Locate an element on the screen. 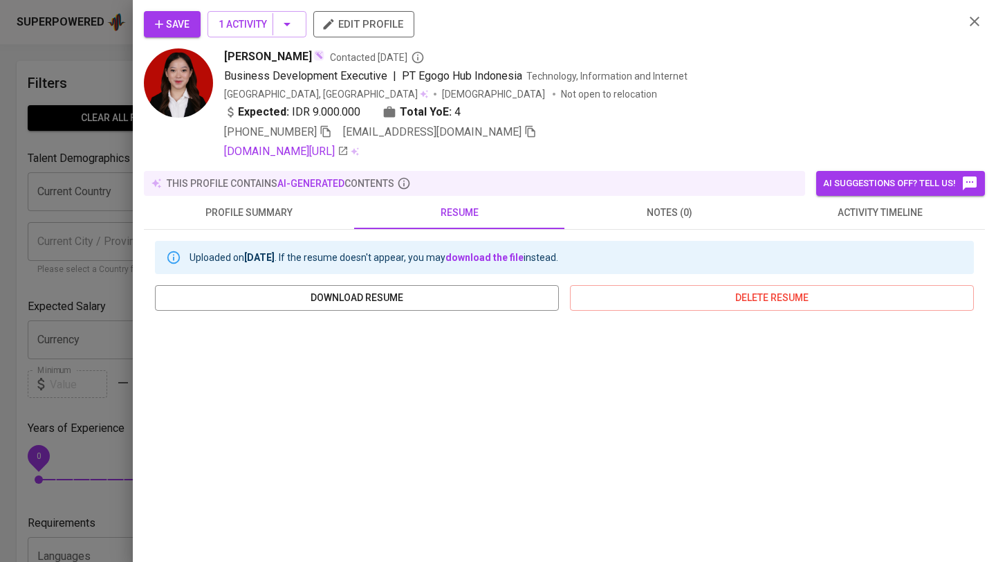 This screenshot has width=996, height=562. span: activity timeline is located at coordinates (880, 212).